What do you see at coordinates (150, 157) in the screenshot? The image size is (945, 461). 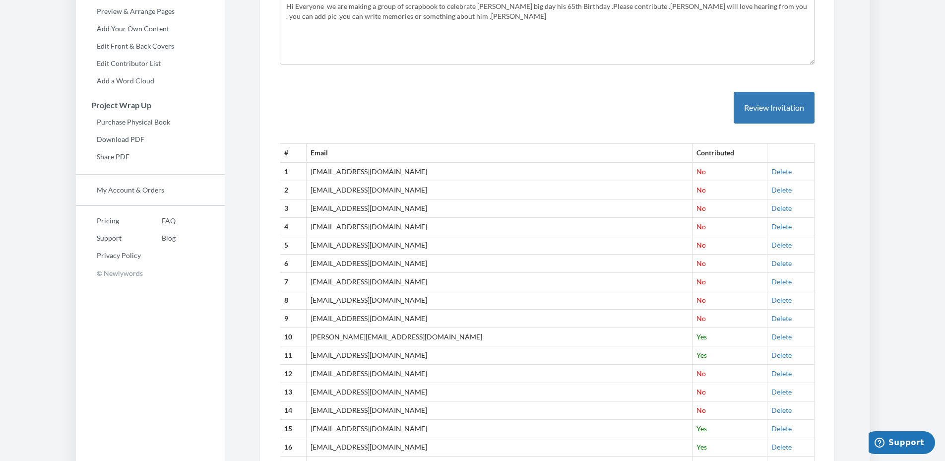 I see `a: Share PDF` at bounding box center [150, 157].